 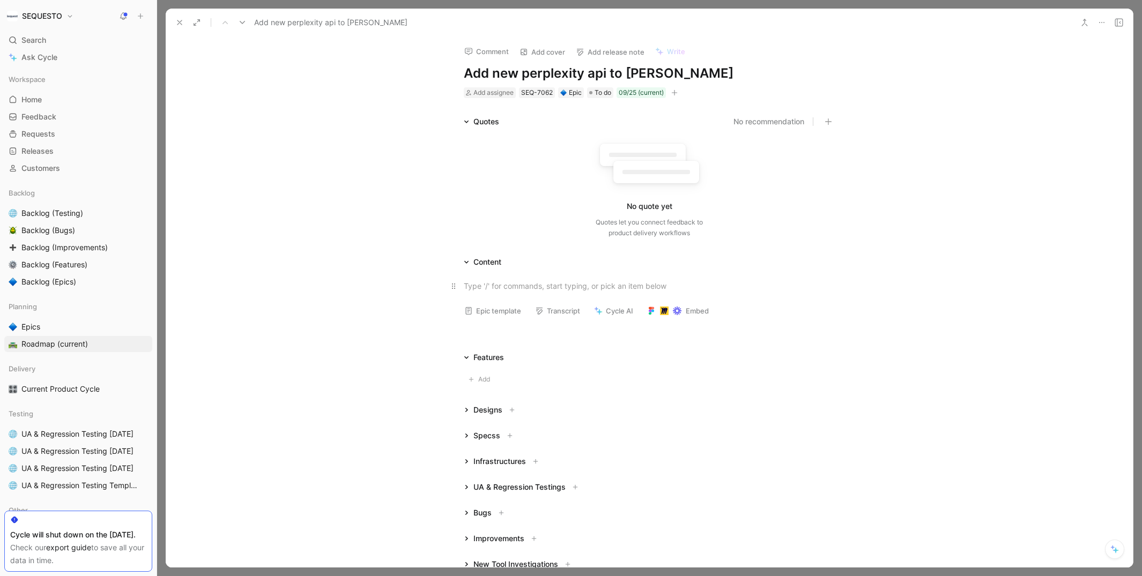 What do you see at coordinates (78, 282) in the screenshot?
I see `a: 🔷Backlog (Epics)` at bounding box center [78, 282].